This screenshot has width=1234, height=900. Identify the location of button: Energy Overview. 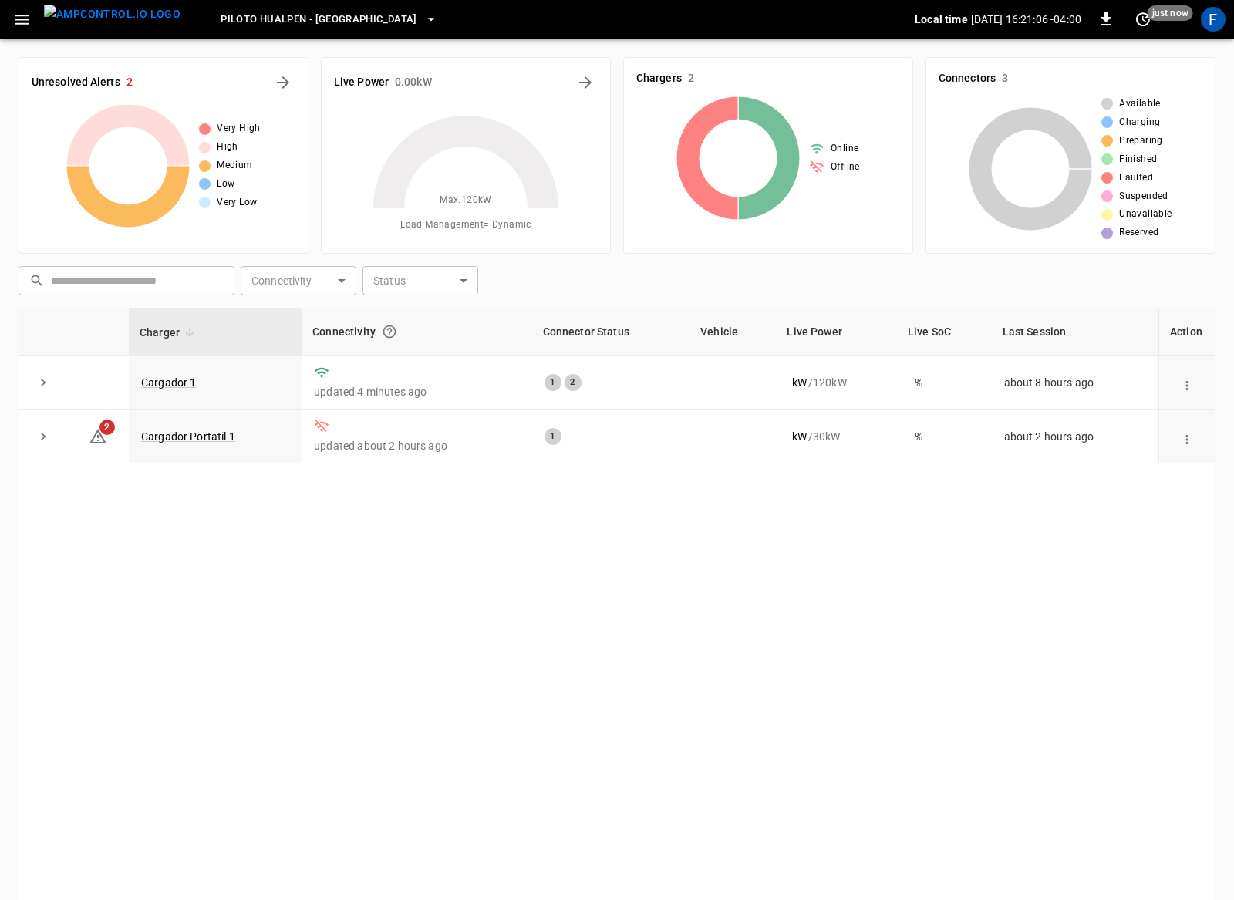
(585, 82).